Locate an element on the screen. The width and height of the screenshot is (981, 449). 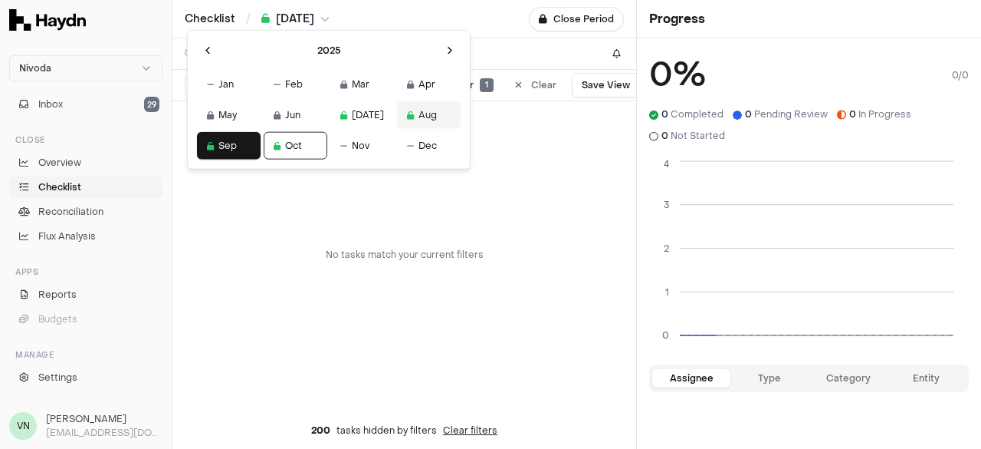
button: Dec is located at coordinates (429, 146).